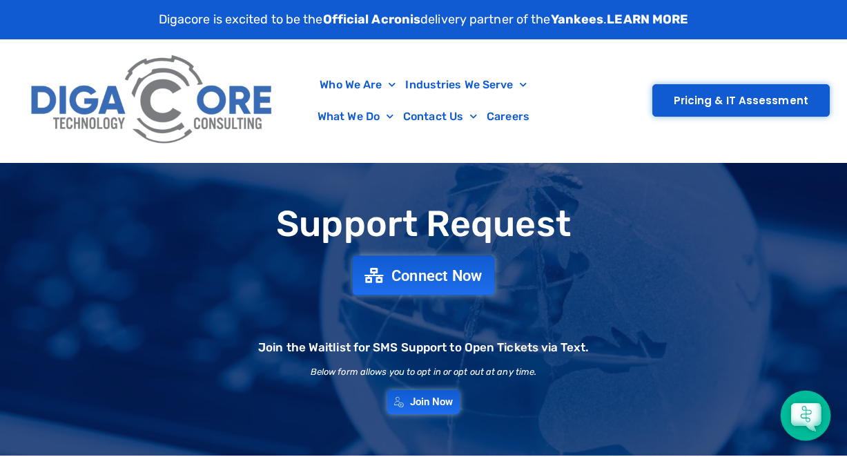 Image resolution: width=847 pixels, height=457 pixels. I want to click on h2: Join the Waitlist for SMS Support to Open Tickets via Text., so click(423, 347).